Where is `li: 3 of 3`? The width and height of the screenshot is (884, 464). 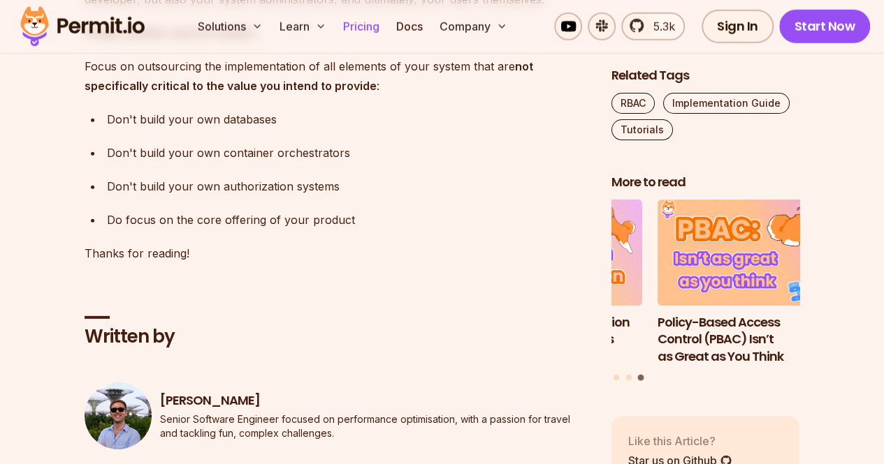
li: 3 of 3 is located at coordinates (752, 283).